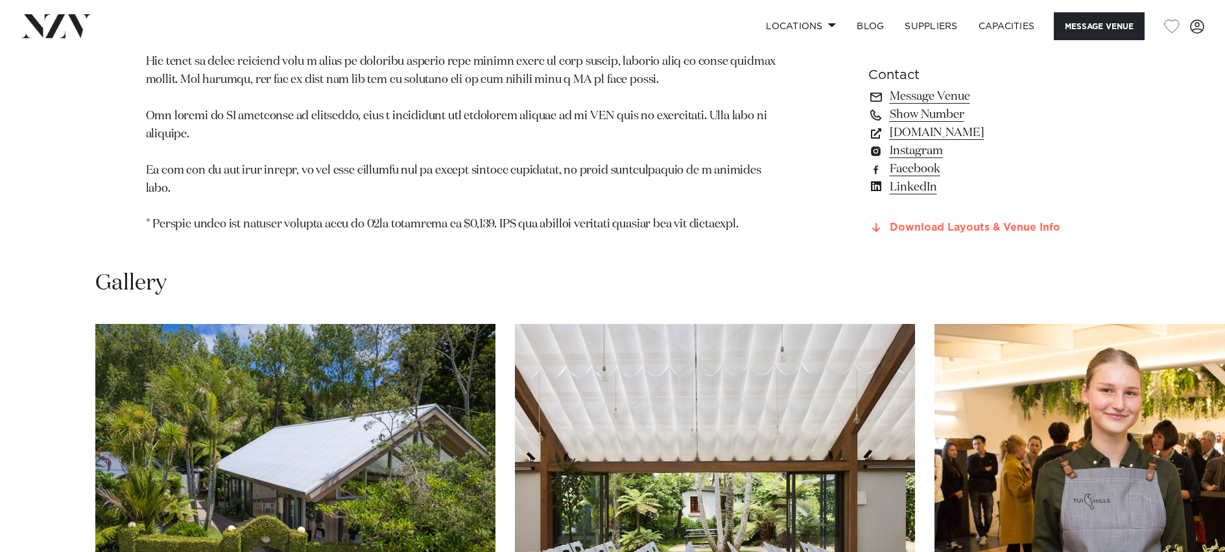 The width and height of the screenshot is (1225, 552). What do you see at coordinates (974, 169) in the screenshot?
I see `a: Facebook` at bounding box center [974, 169].